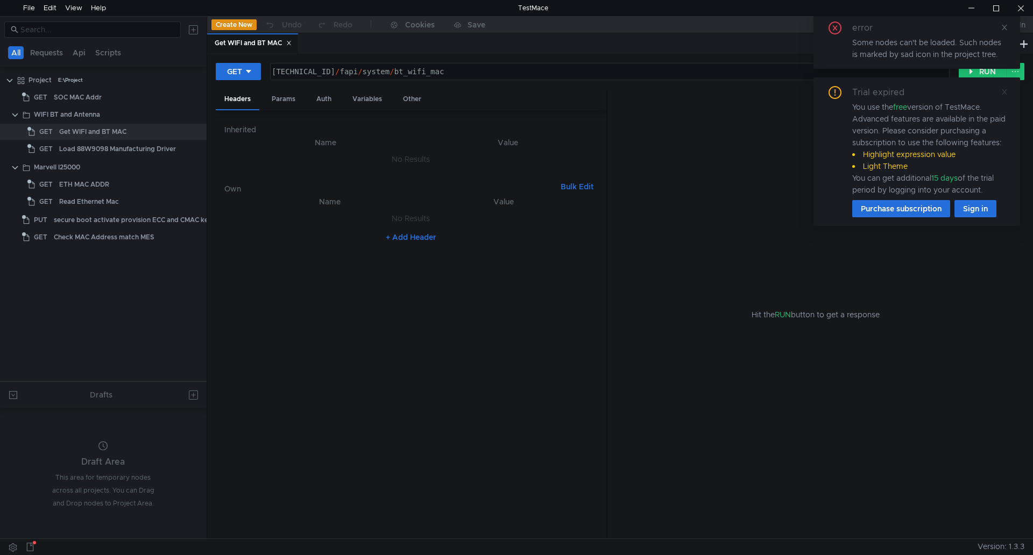  I want to click on input: Search..., so click(97, 30).